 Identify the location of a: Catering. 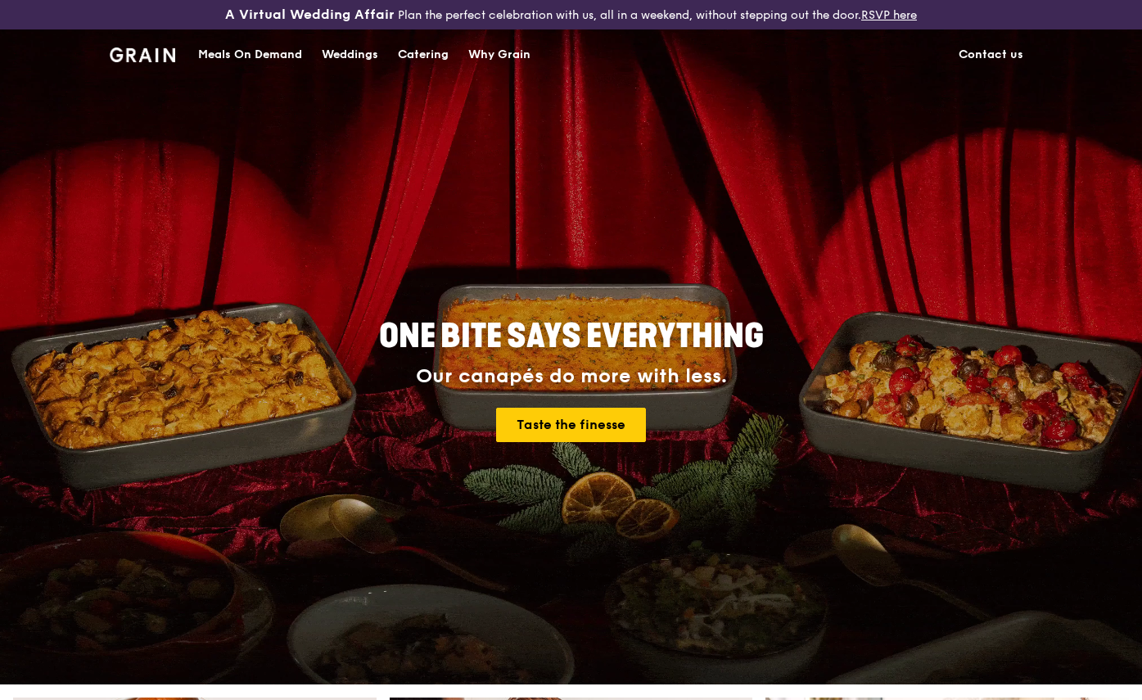
(423, 55).